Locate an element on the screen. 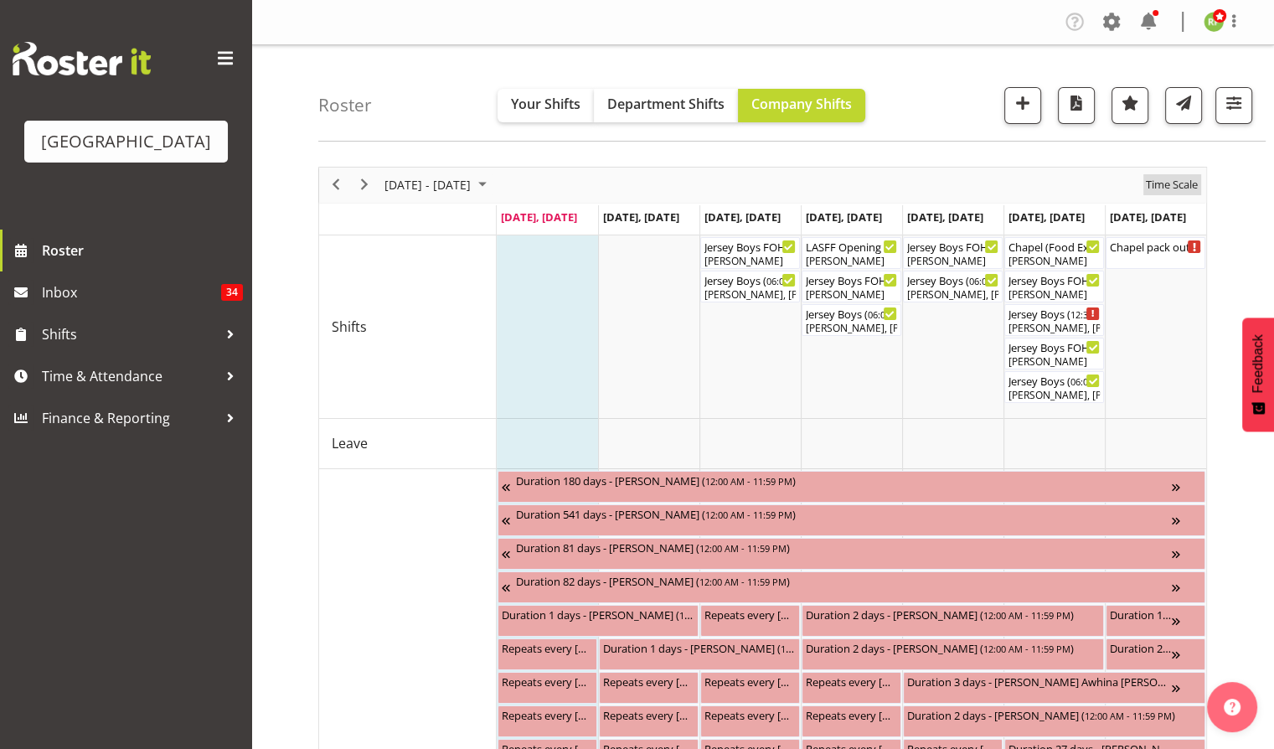  span: Finance & Reporting is located at coordinates (130, 418).